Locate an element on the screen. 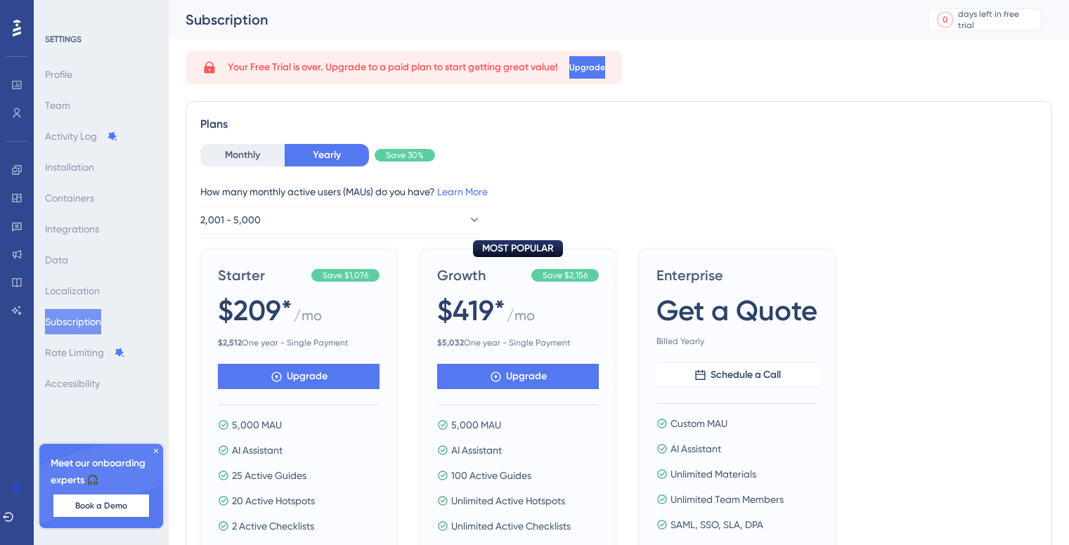 The width and height of the screenshot is (1069, 545). button: Activity Log is located at coordinates (82, 136).